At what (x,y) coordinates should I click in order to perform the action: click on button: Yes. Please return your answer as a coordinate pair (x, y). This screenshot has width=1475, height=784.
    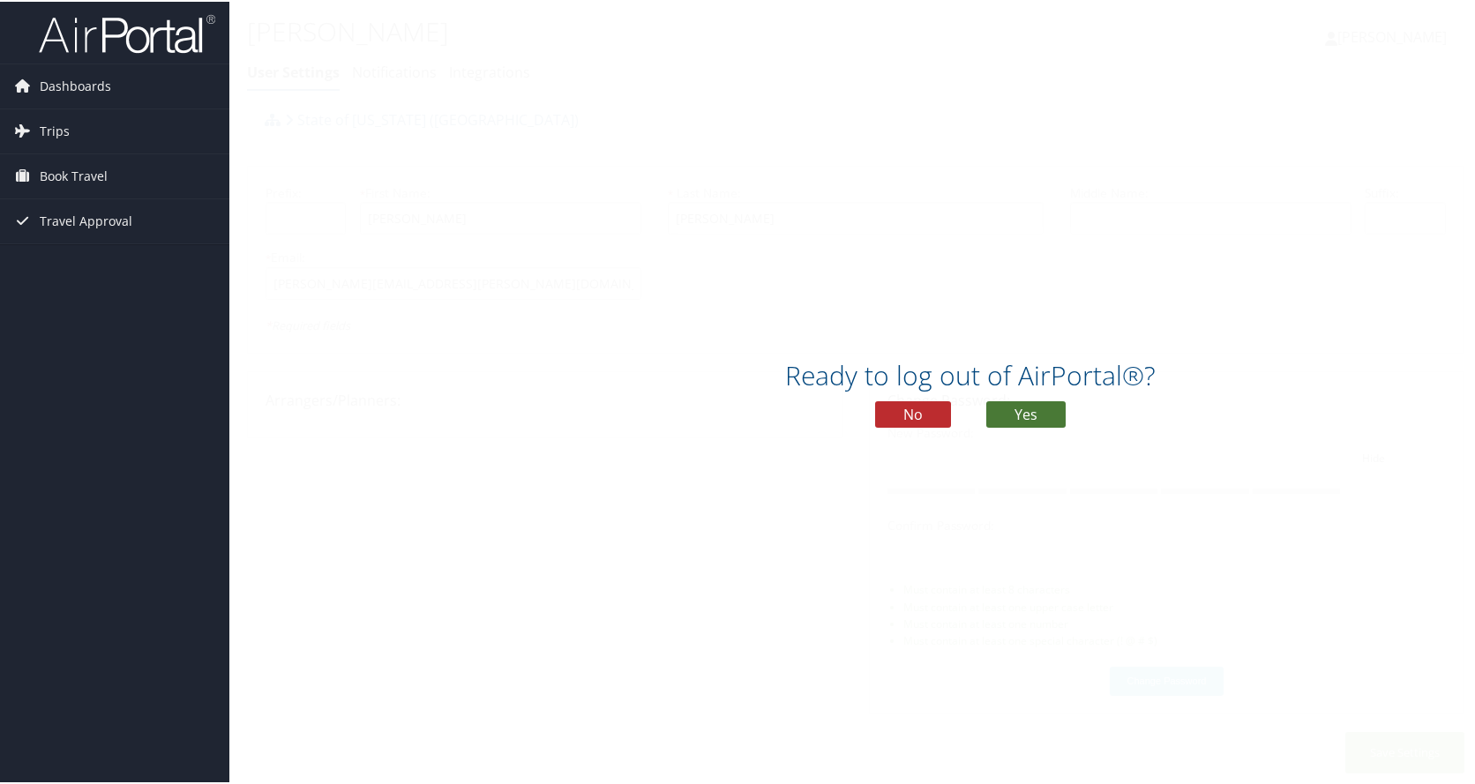
    Looking at the image, I should click on (1026, 413).